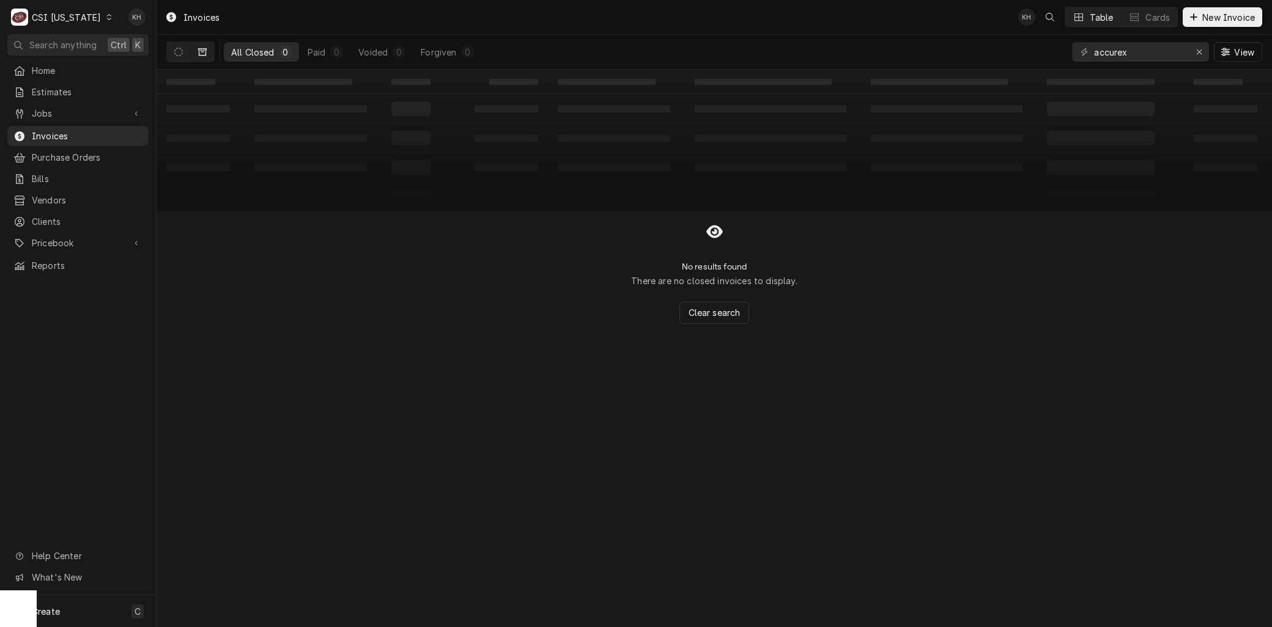 The image size is (1272, 627). What do you see at coordinates (78, 136) in the screenshot?
I see `a: Invoices` at bounding box center [78, 136].